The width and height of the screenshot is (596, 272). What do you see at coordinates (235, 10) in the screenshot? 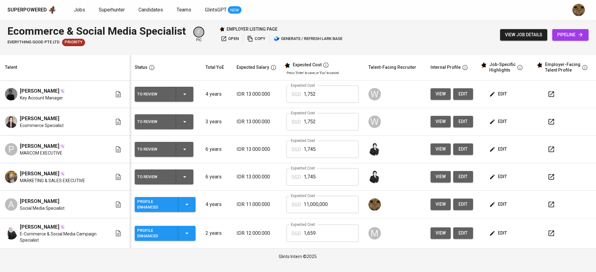
I see `span: NEW` at bounding box center [235, 10].